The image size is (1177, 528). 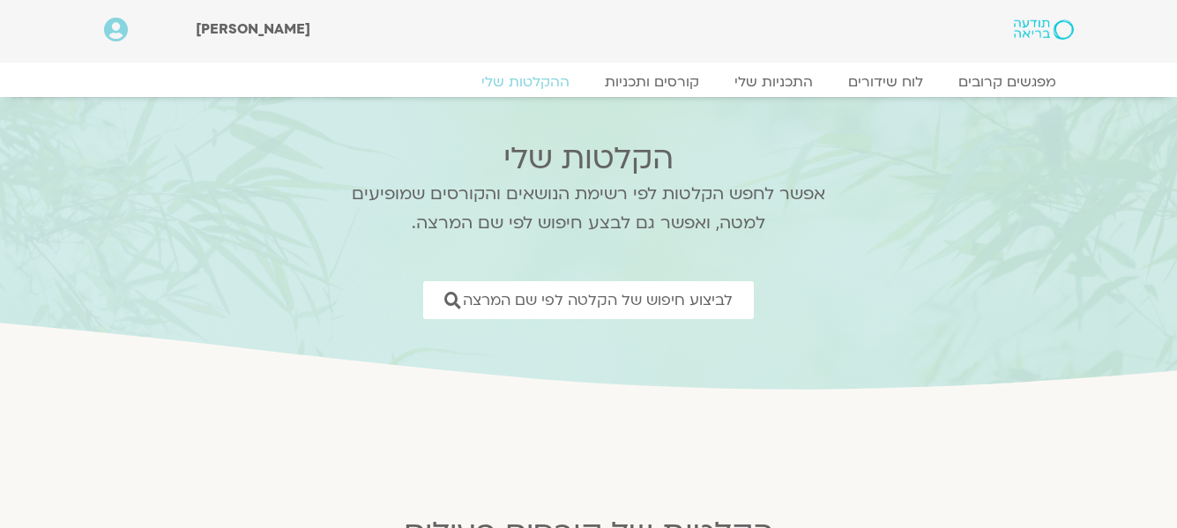 I want to click on nav: Menu, so click(x=589, y=82).